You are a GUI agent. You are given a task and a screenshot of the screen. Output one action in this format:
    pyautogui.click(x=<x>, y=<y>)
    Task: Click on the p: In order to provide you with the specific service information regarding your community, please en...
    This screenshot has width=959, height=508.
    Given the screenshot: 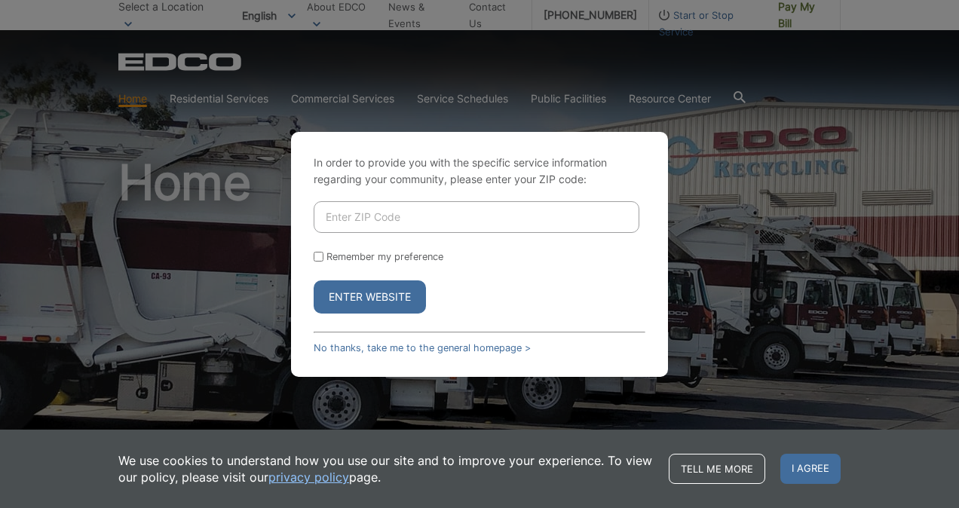 What is the action you would take?
    pyautogui.click(x=479, y=171)
    